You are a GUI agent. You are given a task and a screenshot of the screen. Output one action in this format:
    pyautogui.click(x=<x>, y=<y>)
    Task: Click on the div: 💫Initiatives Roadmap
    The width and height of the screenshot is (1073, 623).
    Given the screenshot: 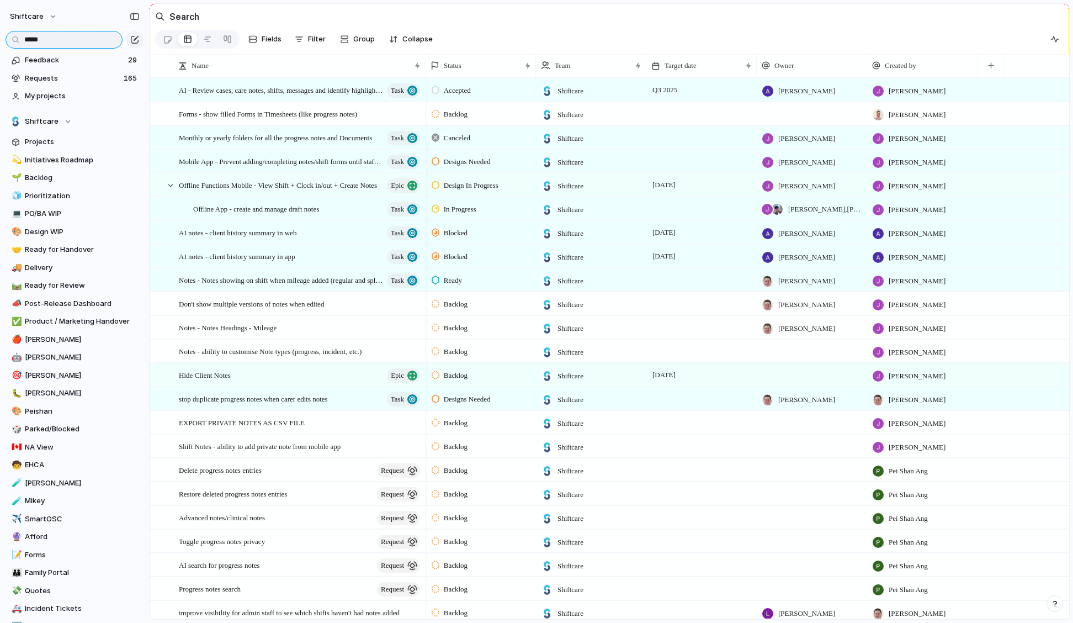 What is the action you would take?
    pyautogui.click(x=75, y=160)
    